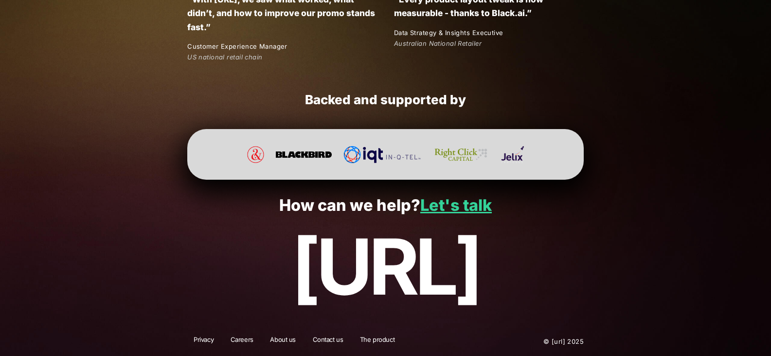  What do you see at coordinates (255, 154) in the screenshot?
I see `a: Pan Effect Website` at bounding box center [255, 154].